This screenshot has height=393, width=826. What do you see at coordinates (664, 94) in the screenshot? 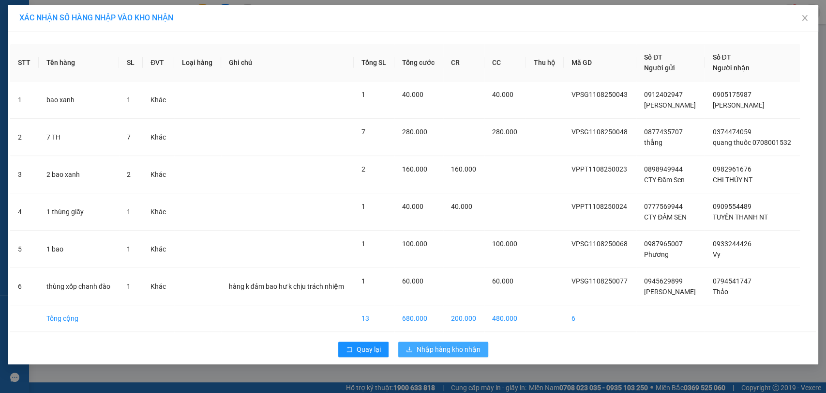
I see `span: 0912402947` at bounding box center [664, 94].